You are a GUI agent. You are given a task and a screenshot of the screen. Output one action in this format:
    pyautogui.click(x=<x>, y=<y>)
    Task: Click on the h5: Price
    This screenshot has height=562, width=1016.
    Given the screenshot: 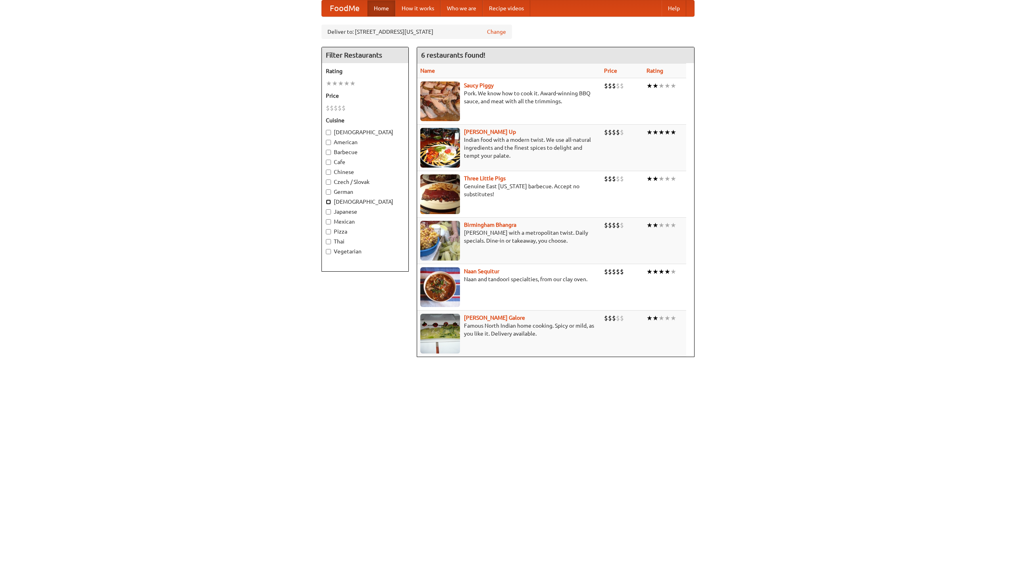 What is the action you would take?
    pyautogui.click(x=365, y=96)
    